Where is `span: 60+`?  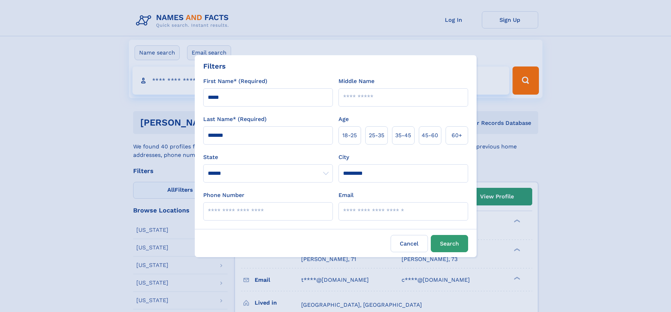 span: 60+ is located at coordinates (457, 136).